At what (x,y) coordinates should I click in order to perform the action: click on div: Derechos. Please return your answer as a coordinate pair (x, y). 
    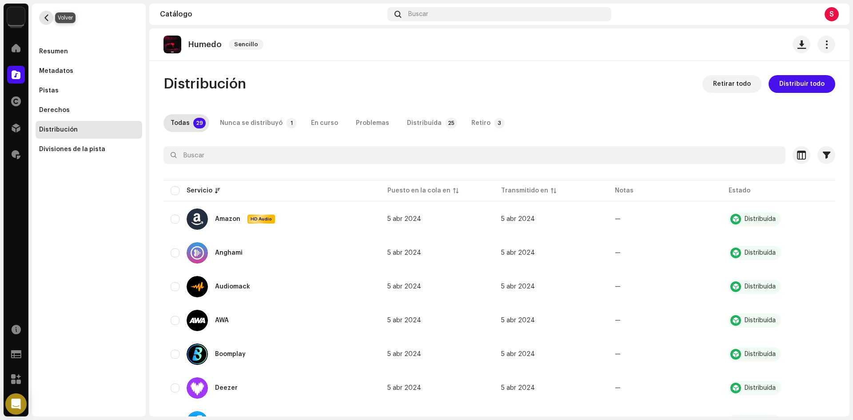
    Looking at the image, I should click on (54, 110).